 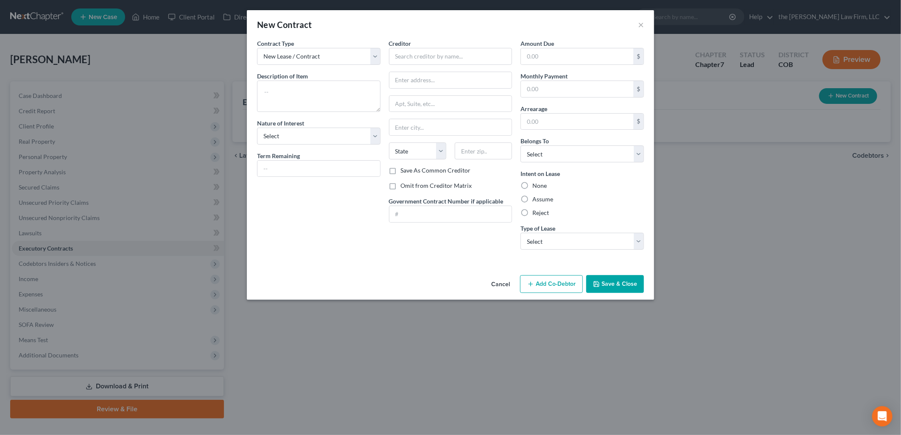 I want to click on label: Omit from Creditor Matrix, so click(x=436, y=186).